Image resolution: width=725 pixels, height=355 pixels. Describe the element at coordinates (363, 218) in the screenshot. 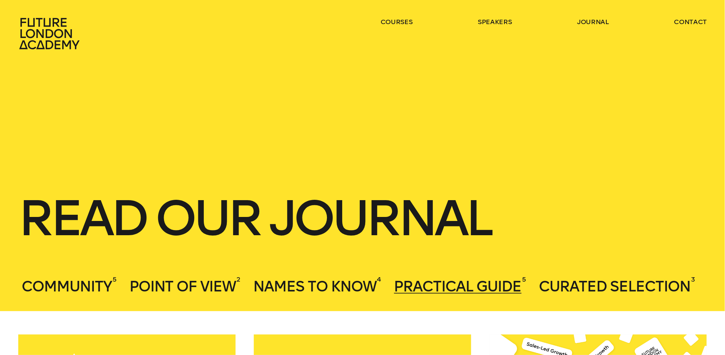

I see `h1: Read our journal` at that location.